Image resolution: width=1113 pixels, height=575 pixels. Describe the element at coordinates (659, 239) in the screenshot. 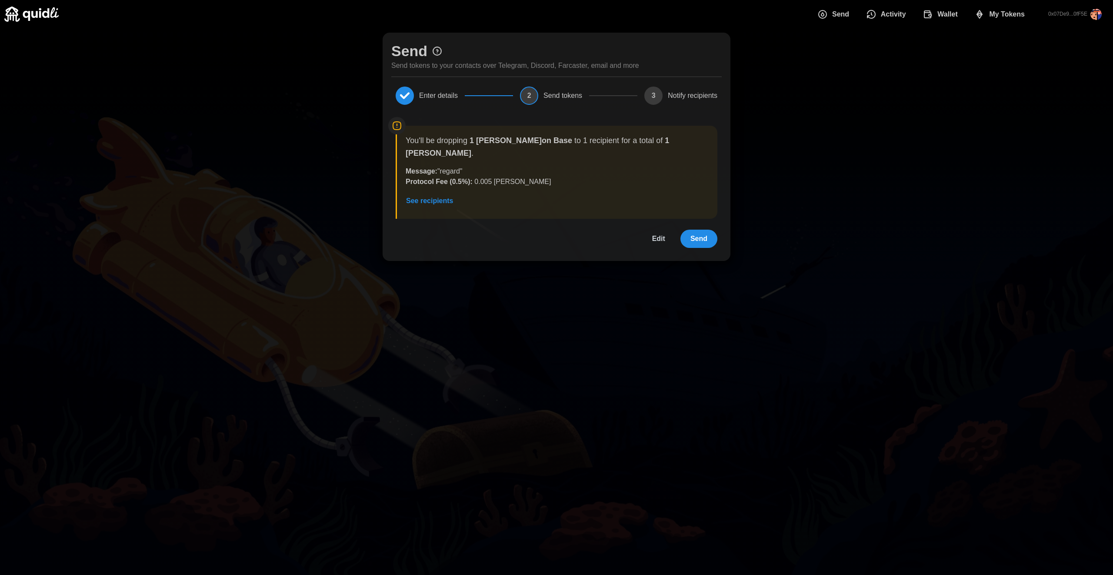

I see `span: Edit` at that location.